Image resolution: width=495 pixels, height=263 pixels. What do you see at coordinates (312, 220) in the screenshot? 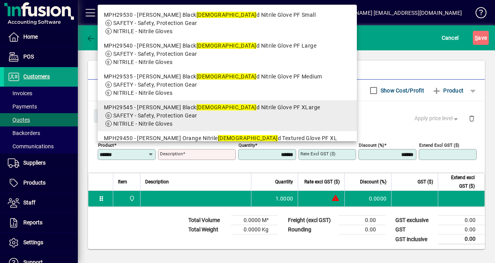
I see `td: Freight (excl GST)` at bounding box center [312, 220].